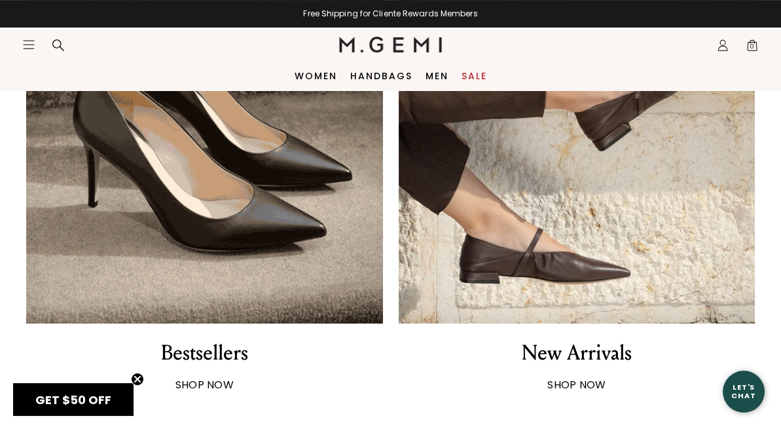 The image size is (781, 429). Describe the element at coordinates (744, 391) in the screenshot. I see `div: Let's Chat` at that location.